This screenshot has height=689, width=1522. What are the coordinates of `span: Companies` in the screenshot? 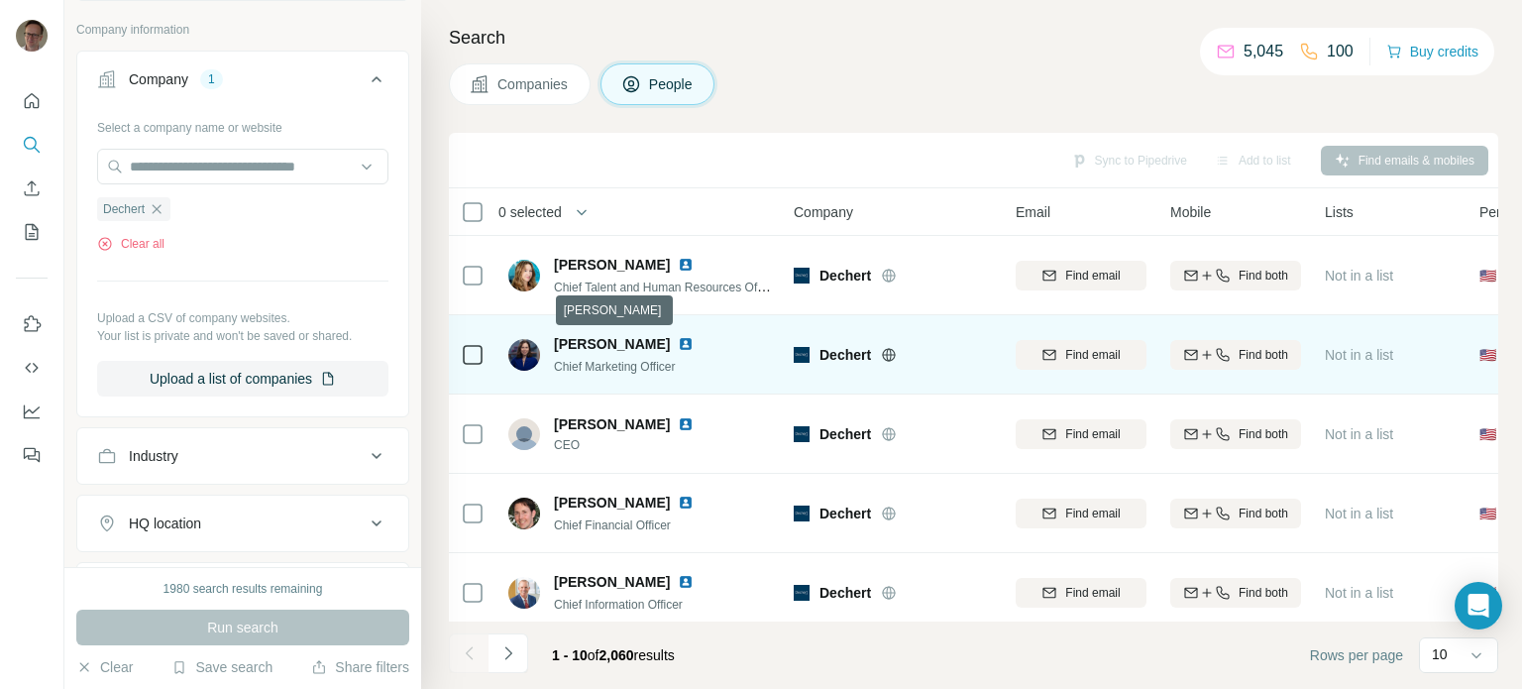 It's located at (533, 84).